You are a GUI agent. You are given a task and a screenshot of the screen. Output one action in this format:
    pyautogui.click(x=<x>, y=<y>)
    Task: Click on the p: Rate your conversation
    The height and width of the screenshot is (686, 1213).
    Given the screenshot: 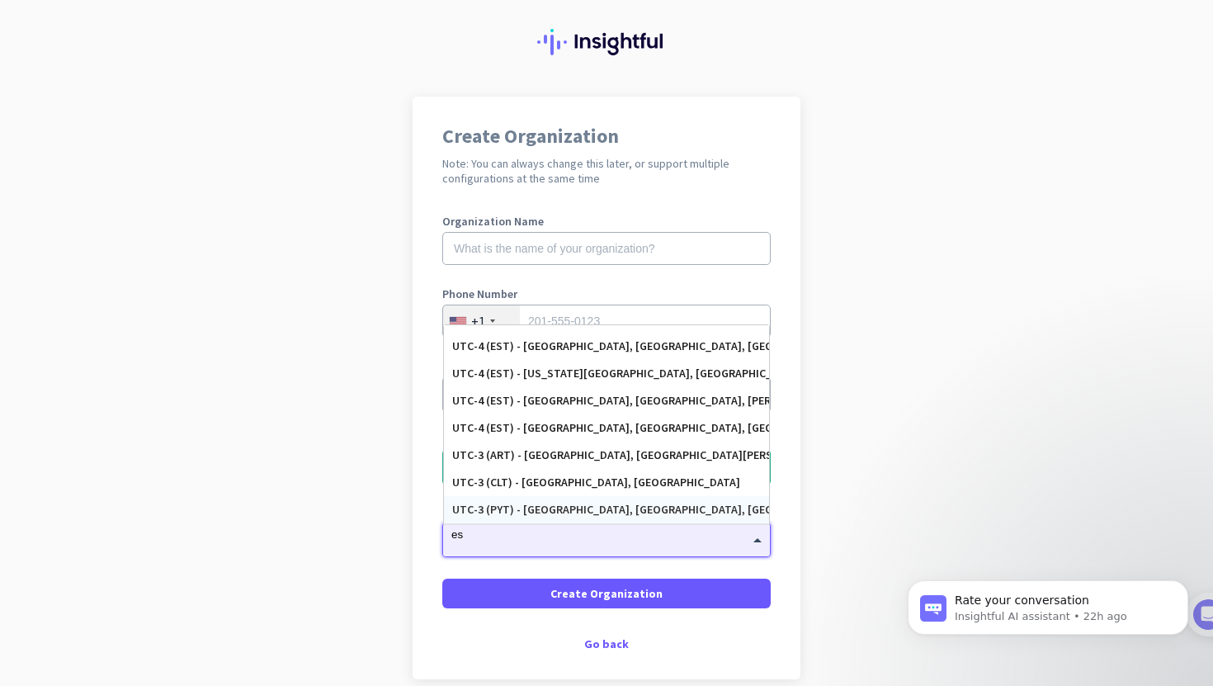 What is the action you would take?
    pyautogui.click(x=178, y=55)
    